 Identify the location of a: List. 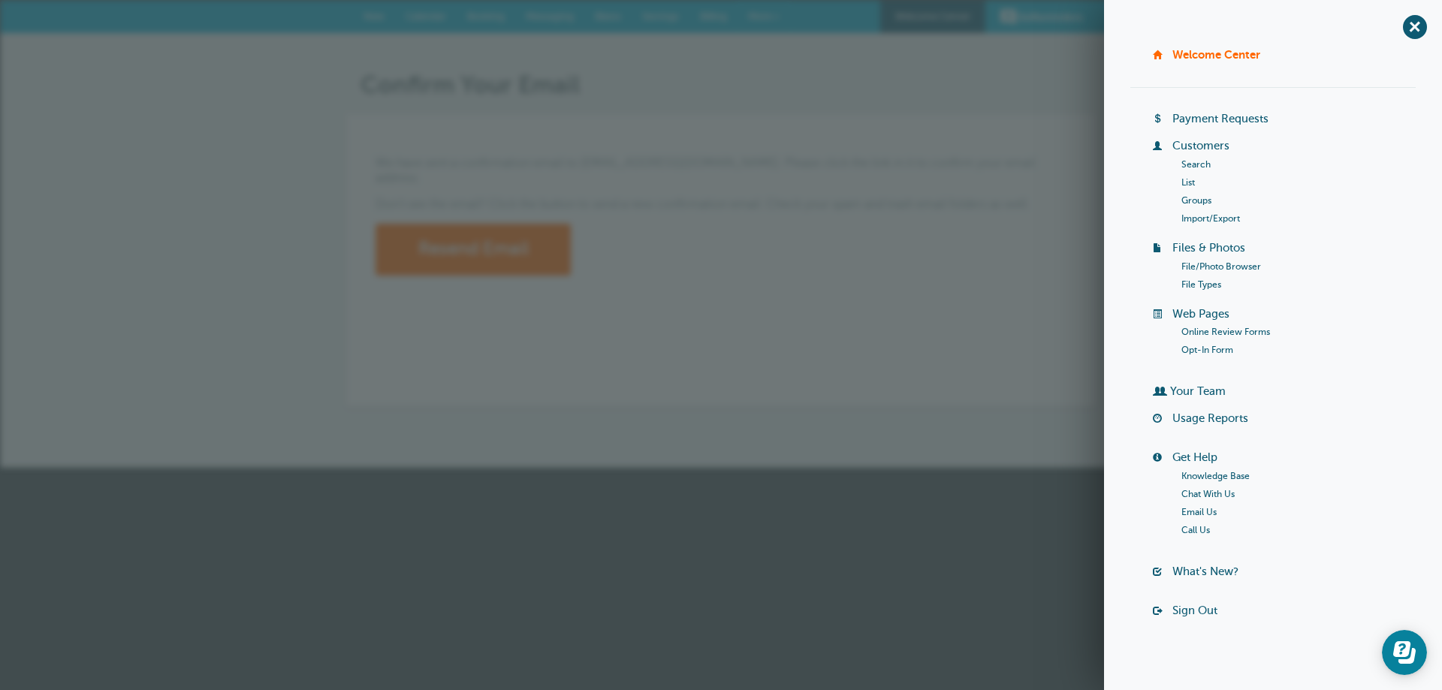
(1188, 183).